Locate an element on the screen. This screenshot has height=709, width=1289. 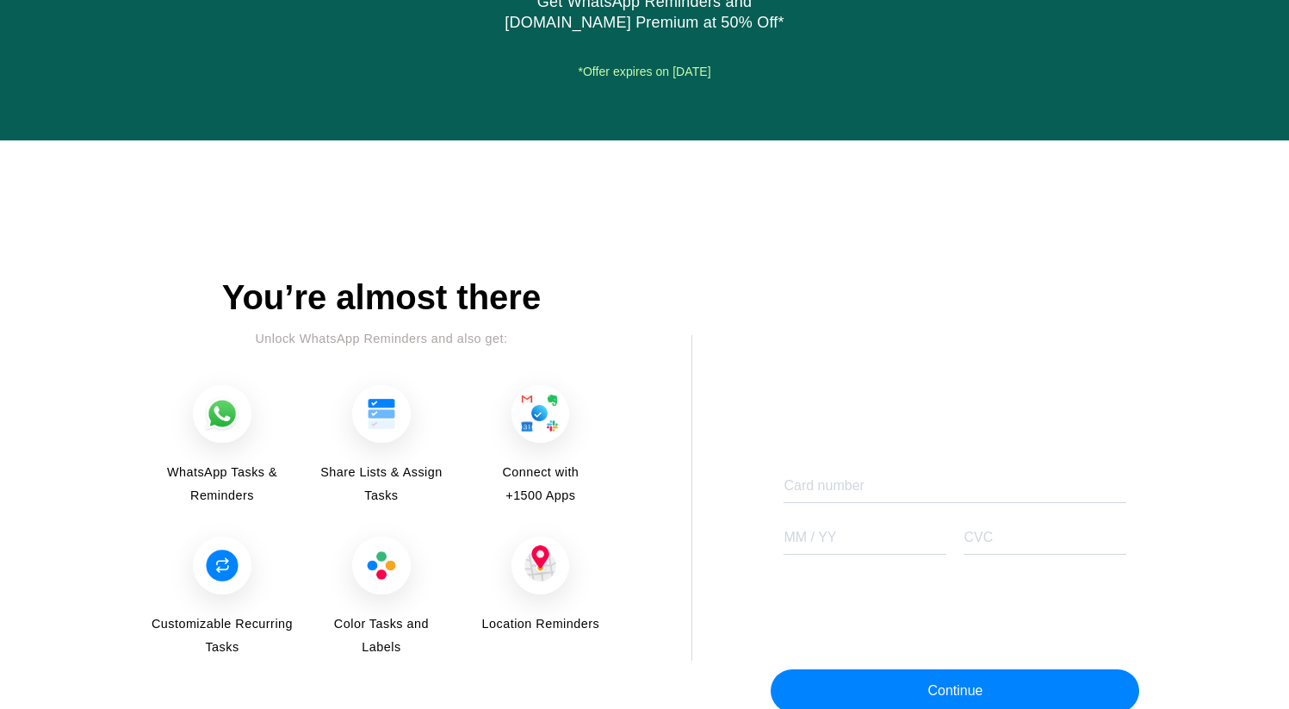
img: Connect with +1500 Apps is located at coordinates (540, 413).